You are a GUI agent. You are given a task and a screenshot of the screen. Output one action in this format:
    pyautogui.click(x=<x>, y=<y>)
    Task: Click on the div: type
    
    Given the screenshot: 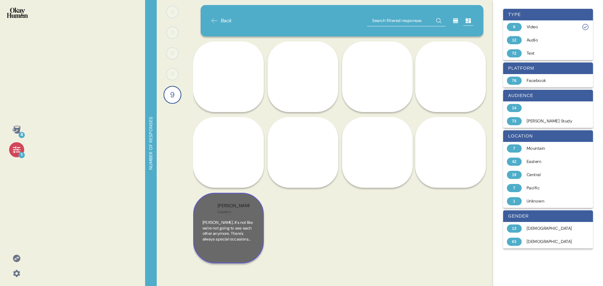 What is the action you would take?
    pyautogui.click(x=548, y=14)
    